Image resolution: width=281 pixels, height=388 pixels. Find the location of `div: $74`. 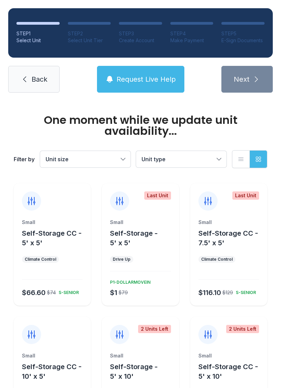

div: $74 is located at coordinates (51, 293).